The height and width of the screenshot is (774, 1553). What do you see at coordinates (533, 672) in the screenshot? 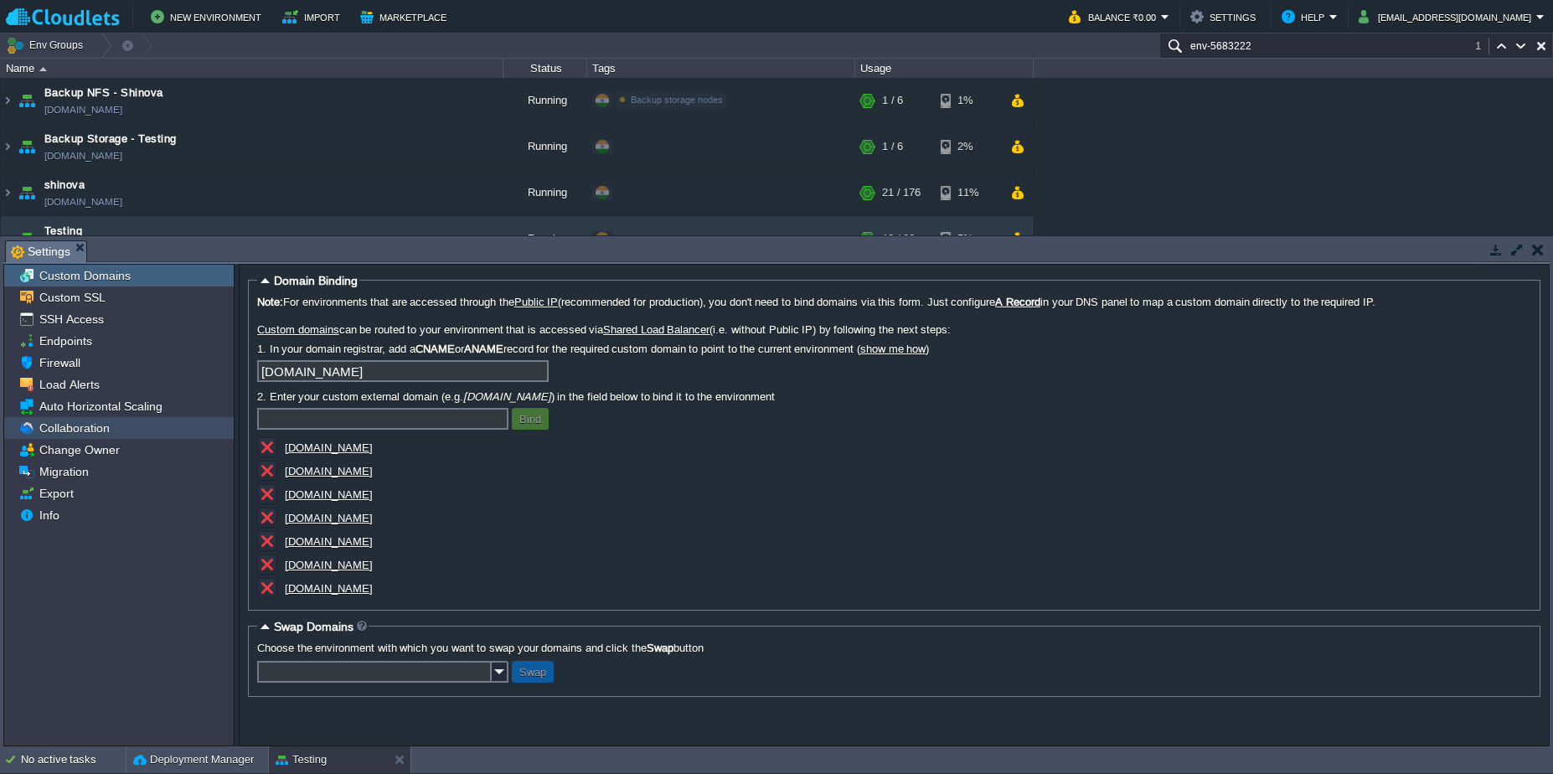
I see `button: Swap` at bounding box center [533, 672].